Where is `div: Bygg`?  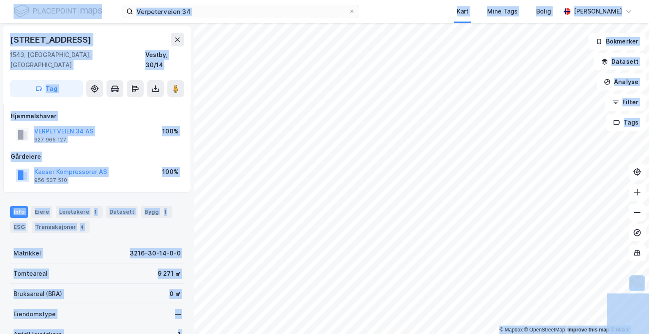
div: Bygg is located at coordinates (157, 212).